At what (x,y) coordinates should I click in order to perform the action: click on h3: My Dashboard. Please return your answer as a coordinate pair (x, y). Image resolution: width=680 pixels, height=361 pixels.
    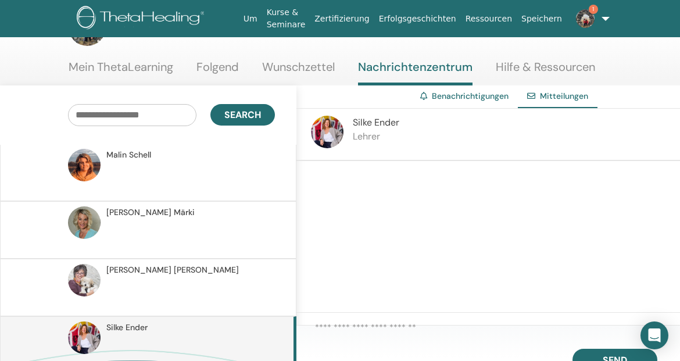
    Looking at the image, I should click on (170, 27).